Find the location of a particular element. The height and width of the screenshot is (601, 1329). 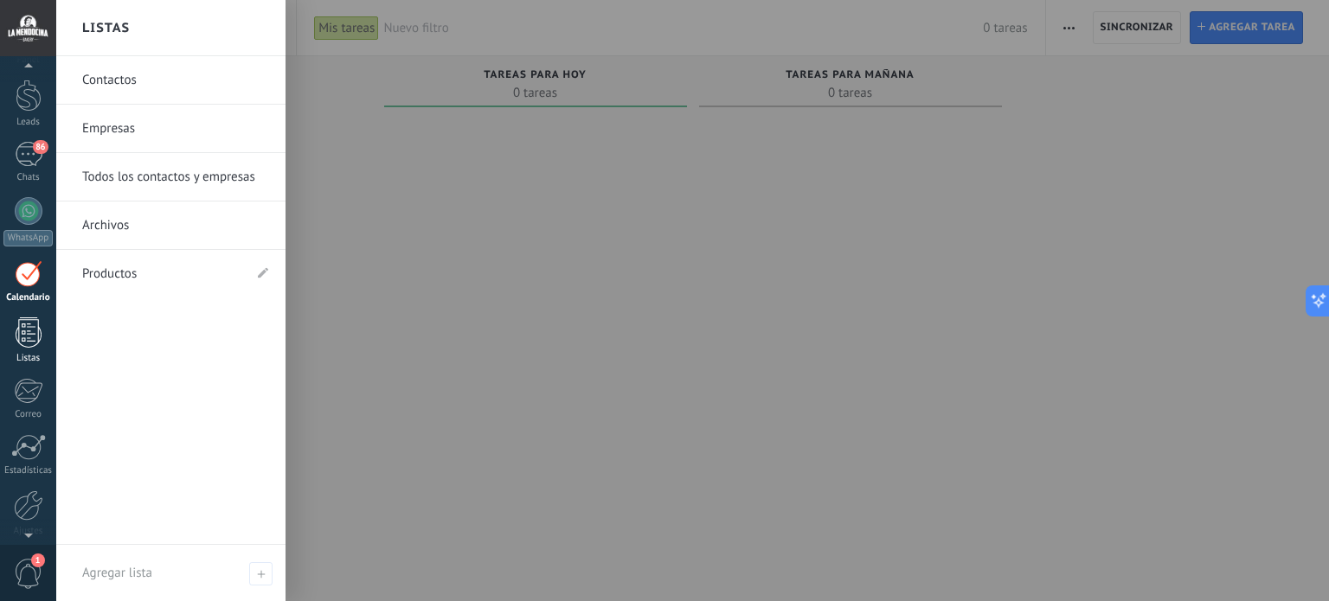

span: 1 is located at coordinates (38, 560).